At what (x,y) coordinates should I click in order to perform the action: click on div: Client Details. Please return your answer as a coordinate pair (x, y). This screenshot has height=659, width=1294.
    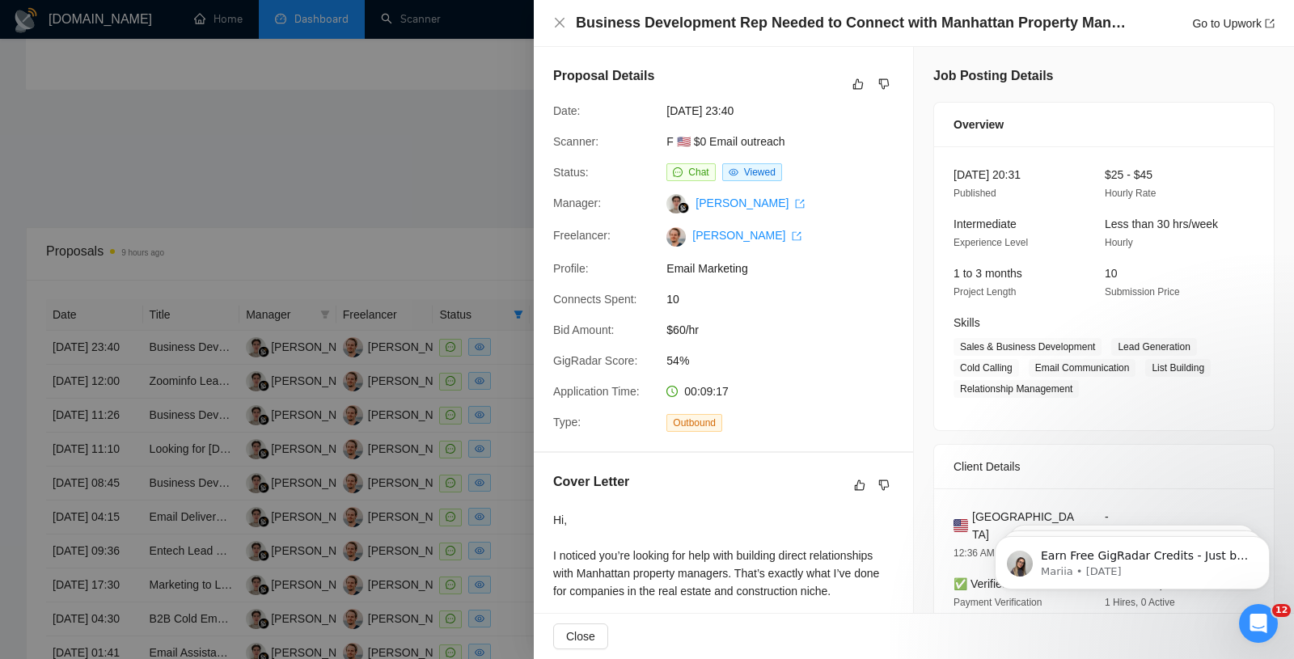
    Looking at the image, I should click on (1104, 467).